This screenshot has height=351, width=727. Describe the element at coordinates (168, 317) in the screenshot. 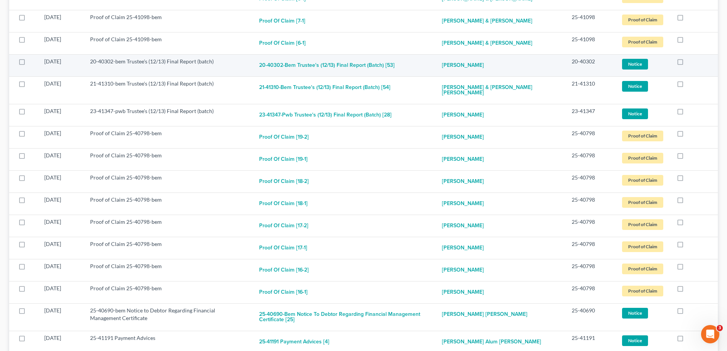

I see `td: 25-40690-bem Notice to Debtor Regarding Financial Management Certificate` at that location.